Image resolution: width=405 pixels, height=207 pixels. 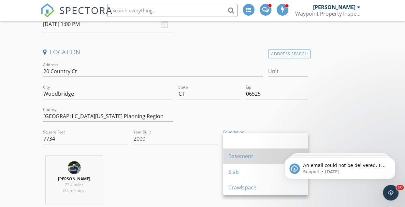 What do you see at coordinates (74, 191) in the screenshot?
I see `span: (34 minutes)` at bounding box center [74, 191].